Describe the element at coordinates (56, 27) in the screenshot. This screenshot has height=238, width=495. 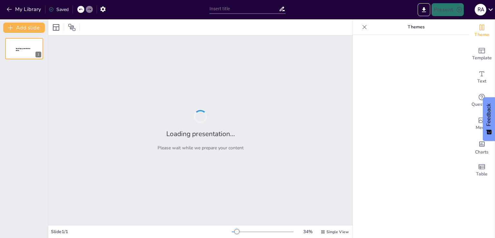
I see `div: Layout` at that location.